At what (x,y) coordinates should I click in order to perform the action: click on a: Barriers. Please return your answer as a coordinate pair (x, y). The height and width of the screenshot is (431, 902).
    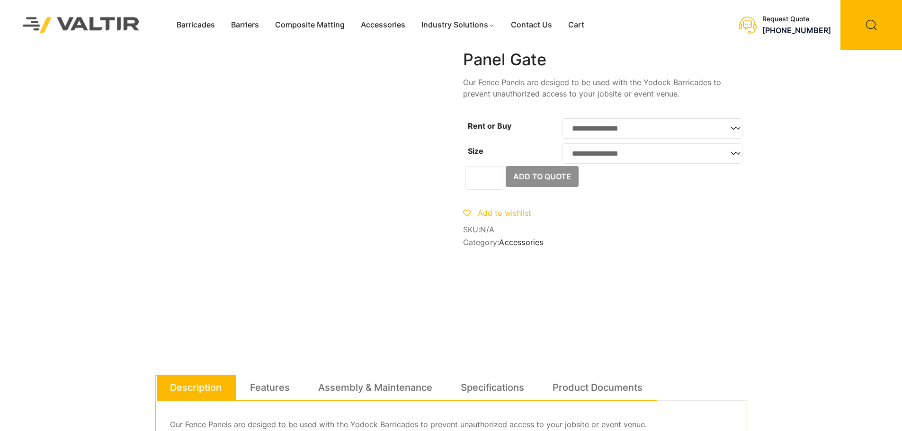
    Looking at the image, I should click on (245, 25).